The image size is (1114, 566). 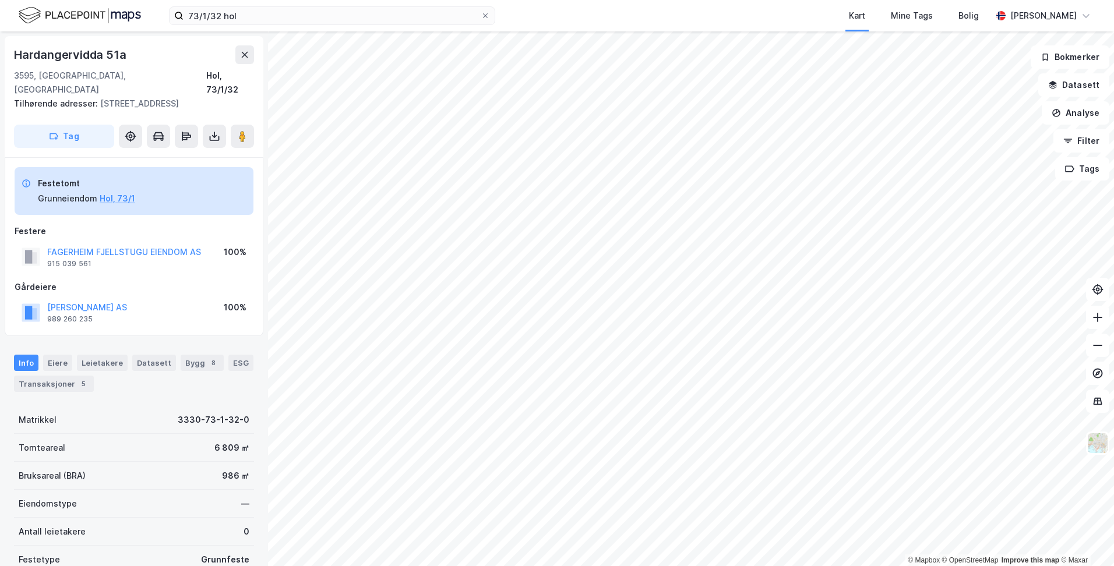 I want to click on div: 915 039 561, so click(x=69, y=264).